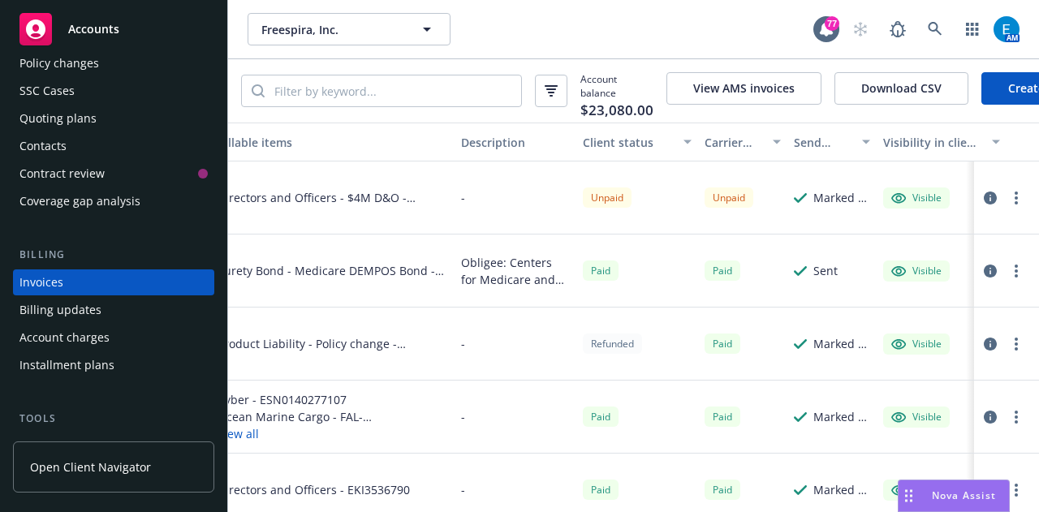 The width and height of the screenshot is (1039, 512). Describe the element at coordinates (313, 489) in the screenshot. I see `div: Directors and Officers - EKI3536790` at that location.